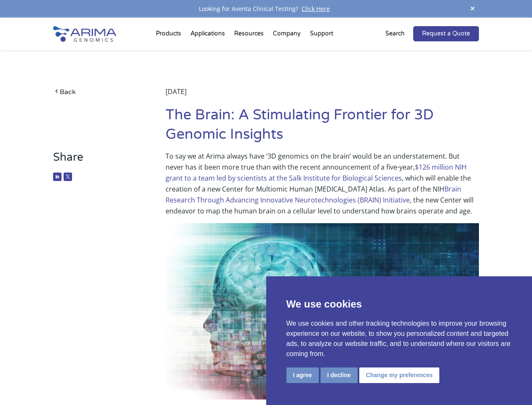 This screenshot has height=405, width=532. What do you see at coordinates (400, 304) in the screenshot?
I see `p: We use cookies` at bounding box center [400, 304].